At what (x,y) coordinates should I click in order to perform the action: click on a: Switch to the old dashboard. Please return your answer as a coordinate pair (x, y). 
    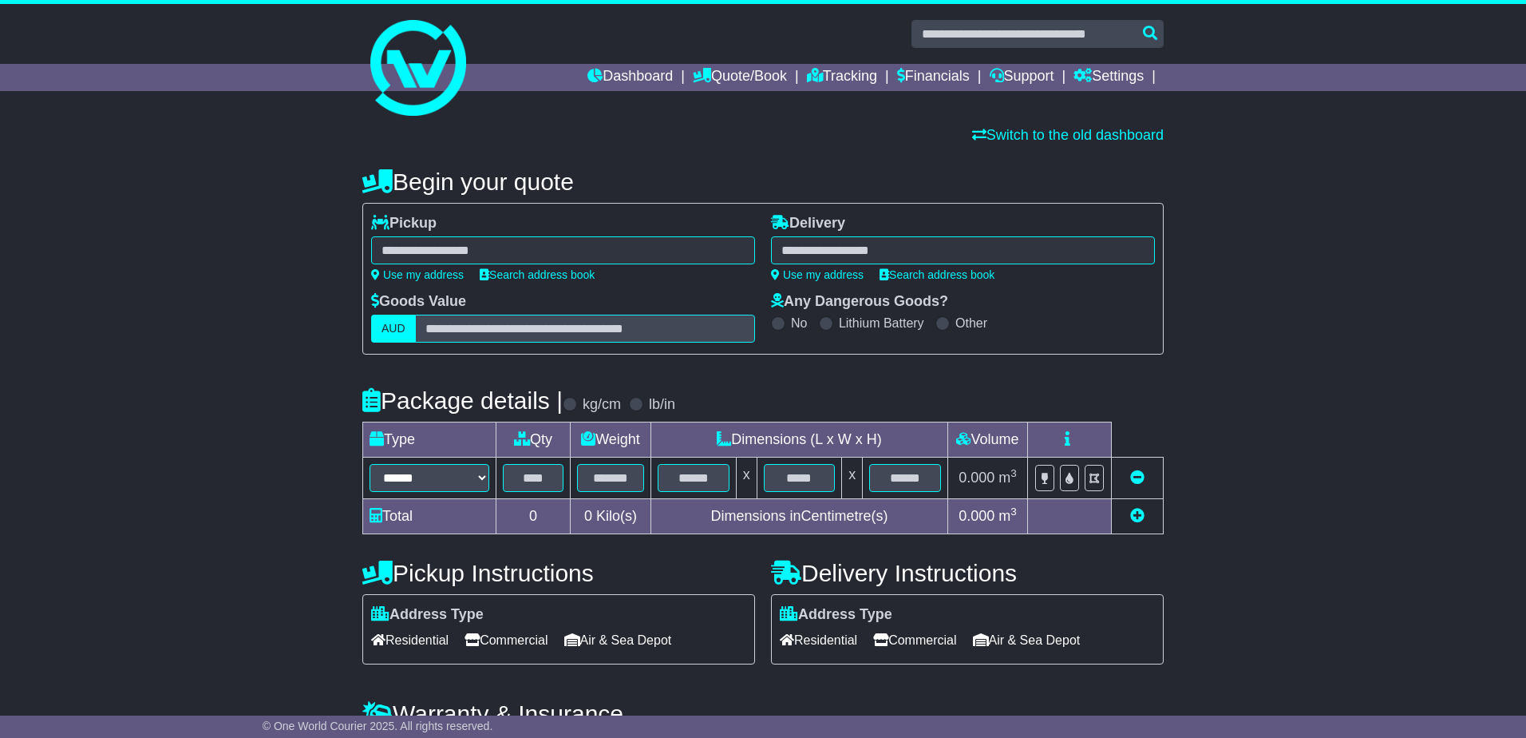
    Looking at the image, I should click on (1068, 135).